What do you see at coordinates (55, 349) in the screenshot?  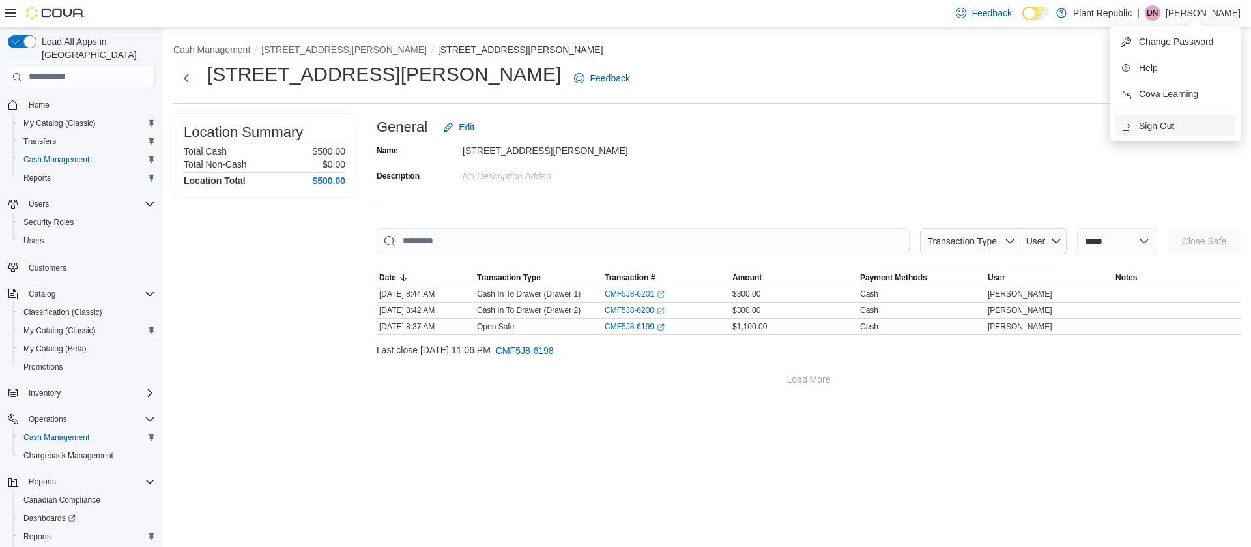 I see `a: My Catalog (Beta)` at bounding box center [55, 349].